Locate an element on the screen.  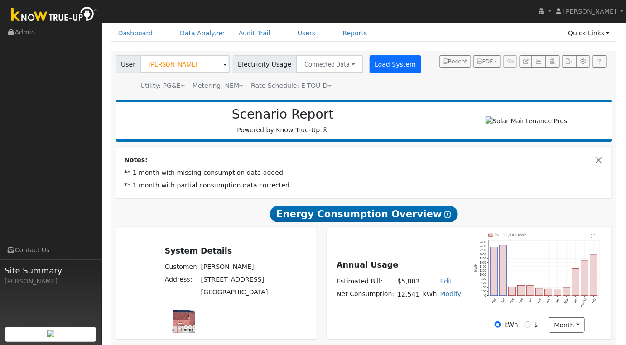
a: Users is located at coordinates (307, 33).